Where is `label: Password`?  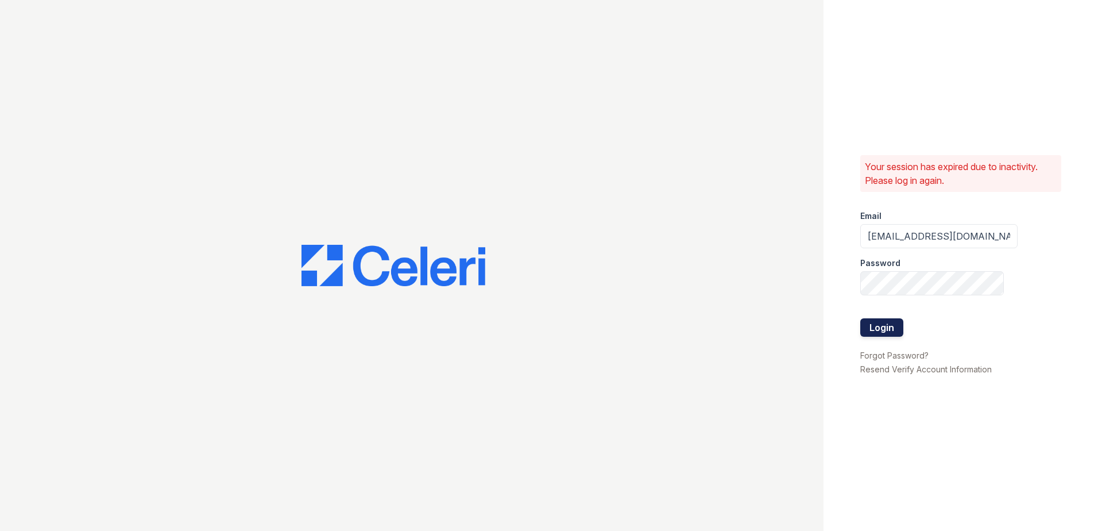 label: Password is located at coordinates (880, 263).